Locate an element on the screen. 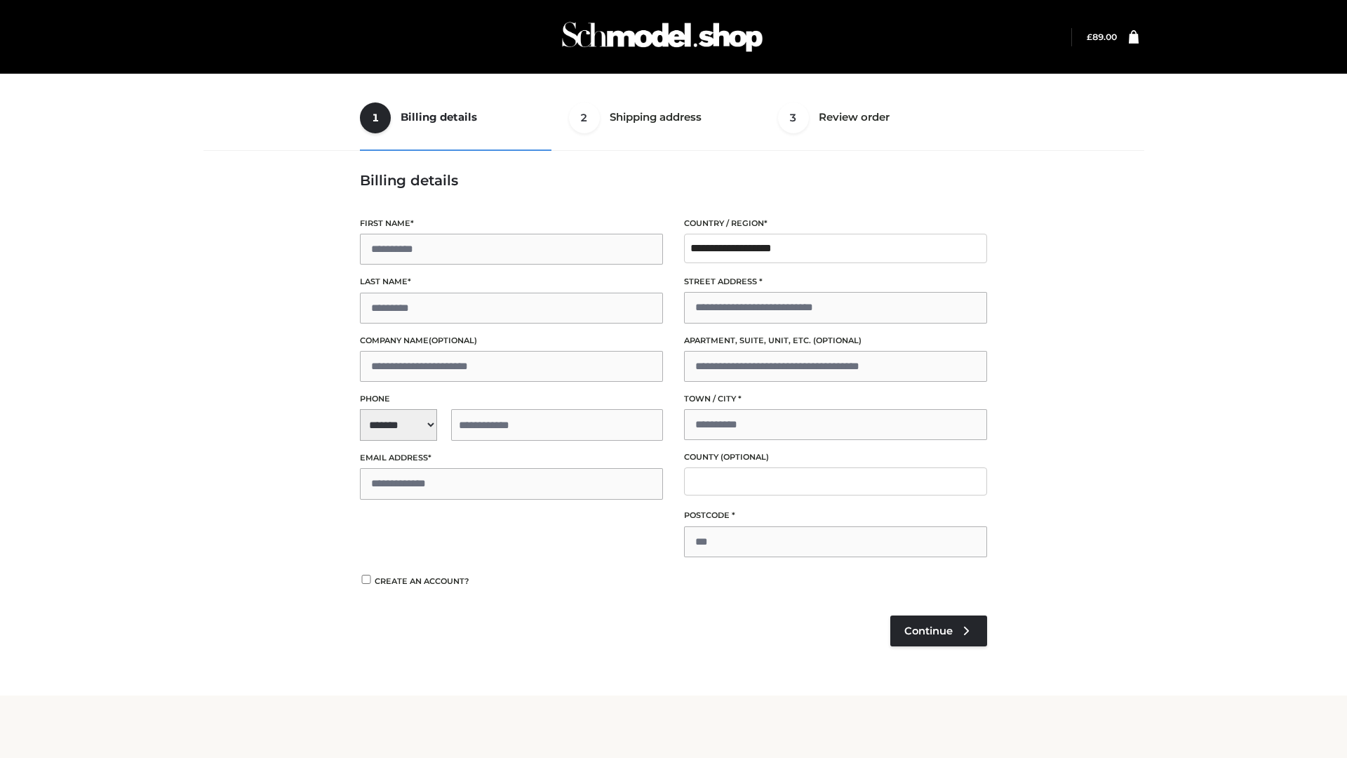 The image size is (1347, 758). label: Last name is located at coordinates (511, 281).